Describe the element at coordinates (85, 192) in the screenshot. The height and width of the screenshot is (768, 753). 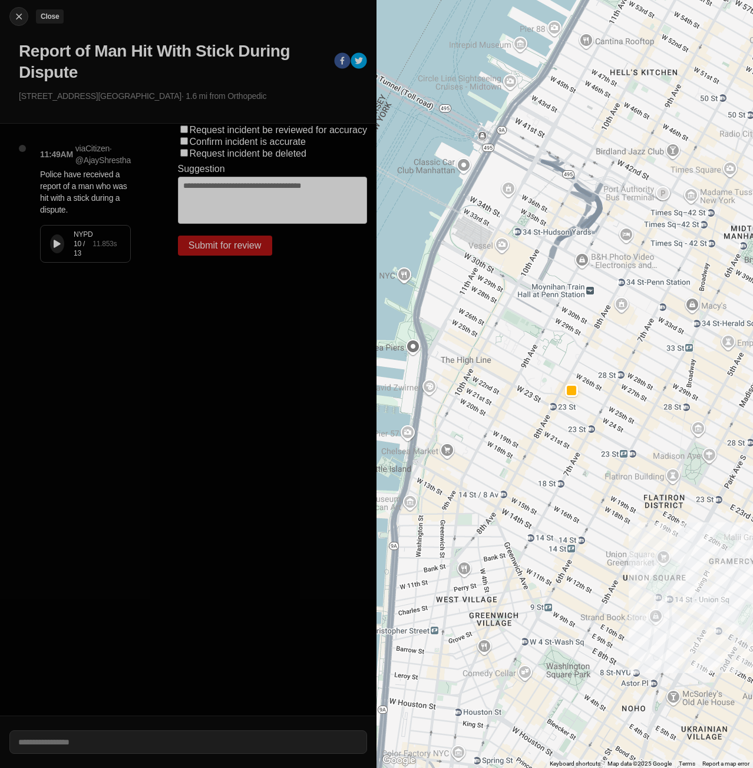
I see `p: Police have received a report of a man who was hit with a stick during a dispute.` at that location.